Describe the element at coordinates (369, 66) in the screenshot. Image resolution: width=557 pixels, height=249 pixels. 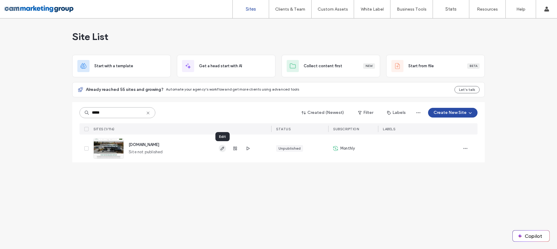
I see `div: New` at that location.